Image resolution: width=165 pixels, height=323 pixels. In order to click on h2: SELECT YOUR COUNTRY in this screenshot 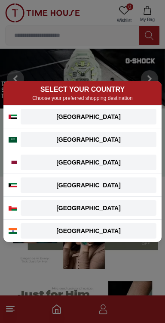, I will do `click(83, 90)`.